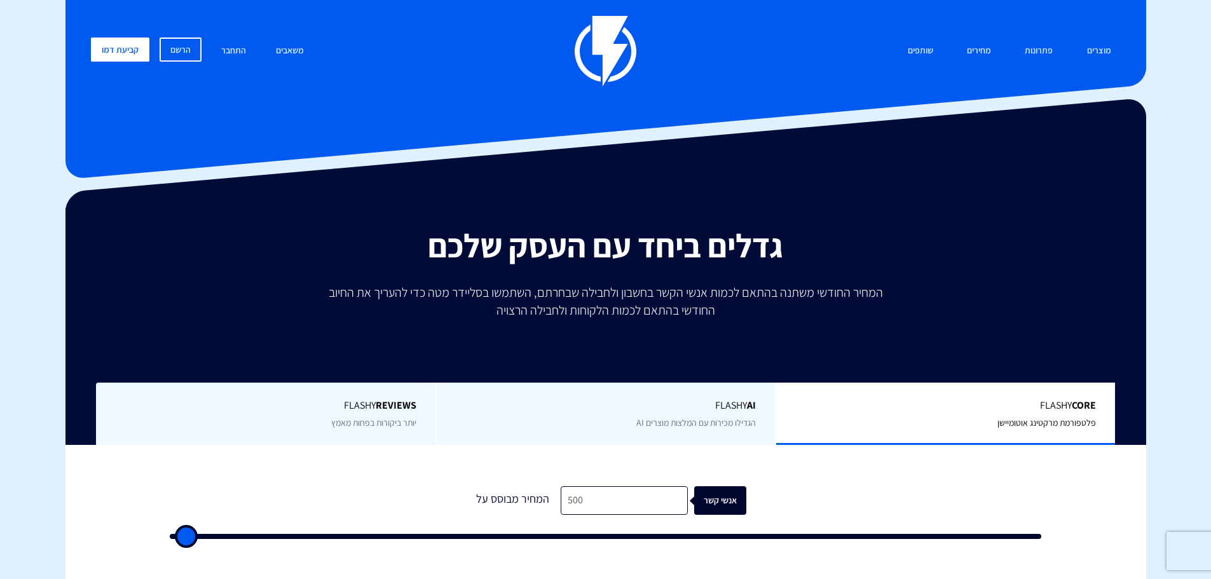 This screenshot has width=1211, height=579. I want to click on a: שותפים, so click(921, 51).